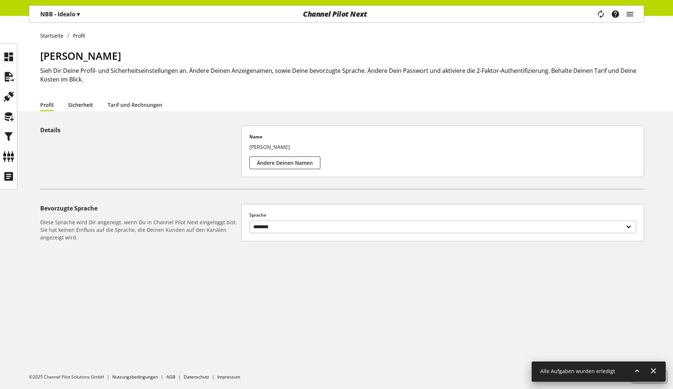 This screenshot has height=389, width=673. What do you see at coordinates (336, 14) in the screenshot?
I see `nav: main navigation` at bounding box center [336, 14].